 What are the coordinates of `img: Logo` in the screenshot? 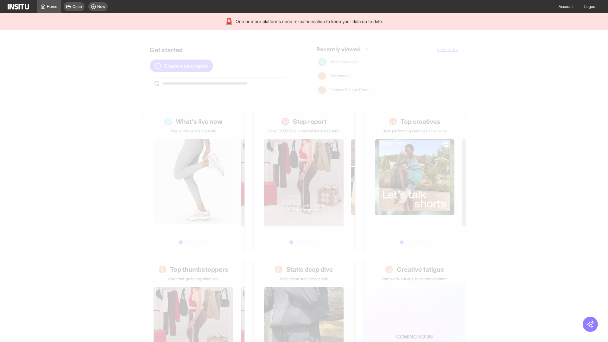 It's located at (18, 7).